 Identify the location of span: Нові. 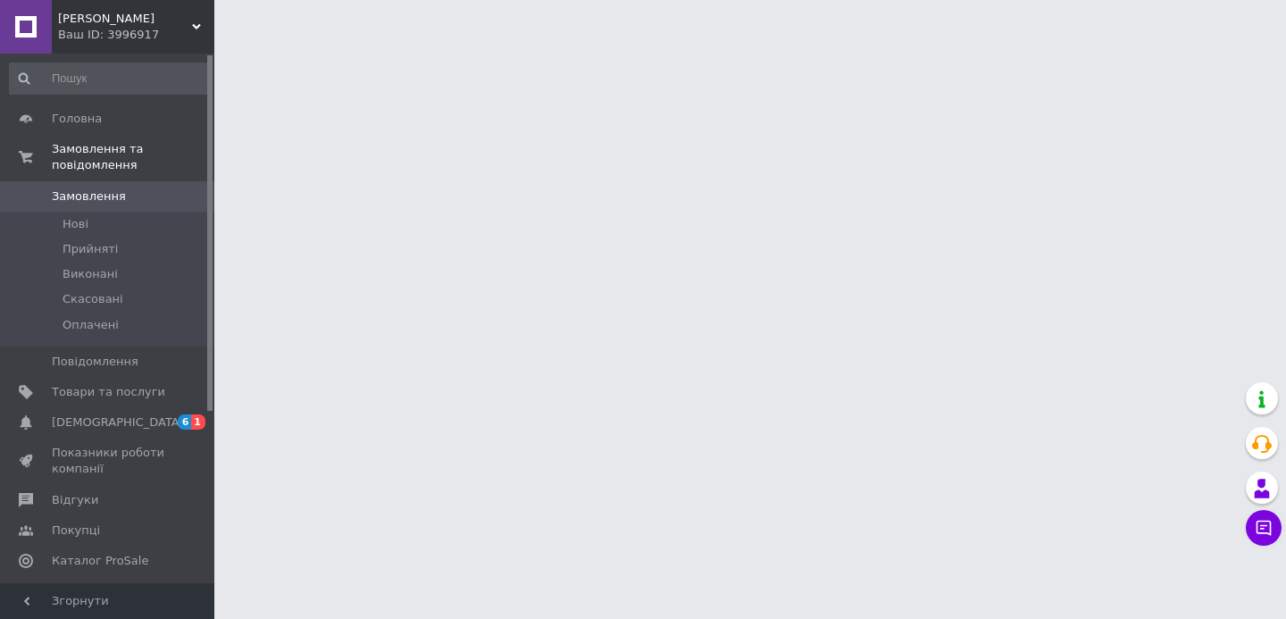
(75, 224).